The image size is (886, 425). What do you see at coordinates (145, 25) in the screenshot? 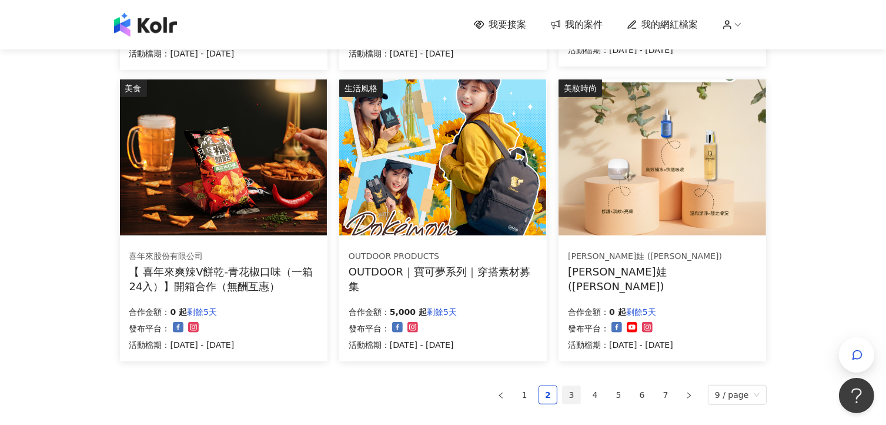
I see `img: logo` at bounding box center [145, 25].